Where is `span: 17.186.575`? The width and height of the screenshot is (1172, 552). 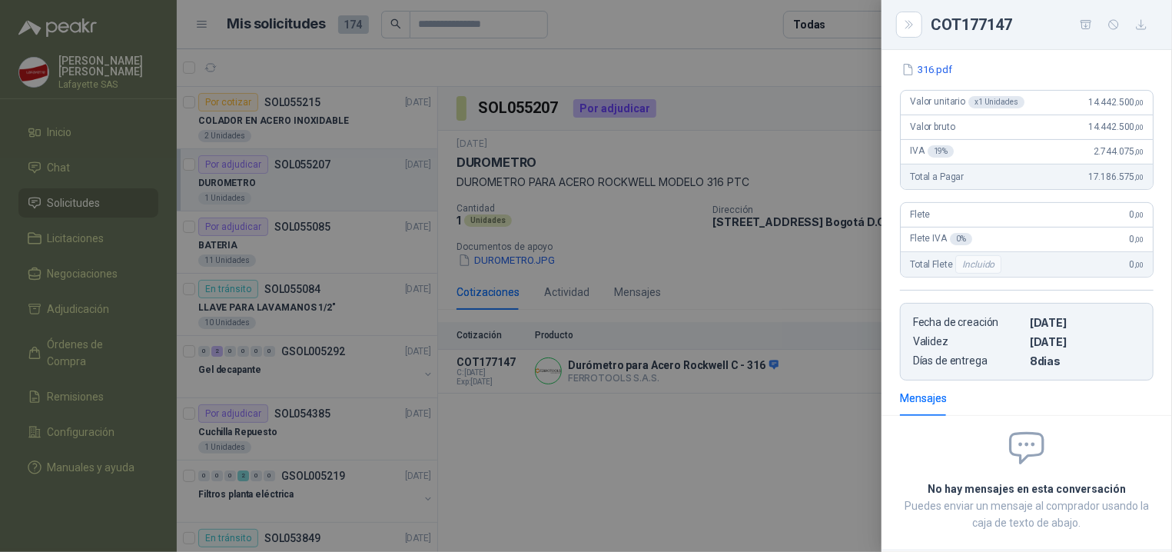 span: 17.186.575 is located at coordinates (1116, 177).